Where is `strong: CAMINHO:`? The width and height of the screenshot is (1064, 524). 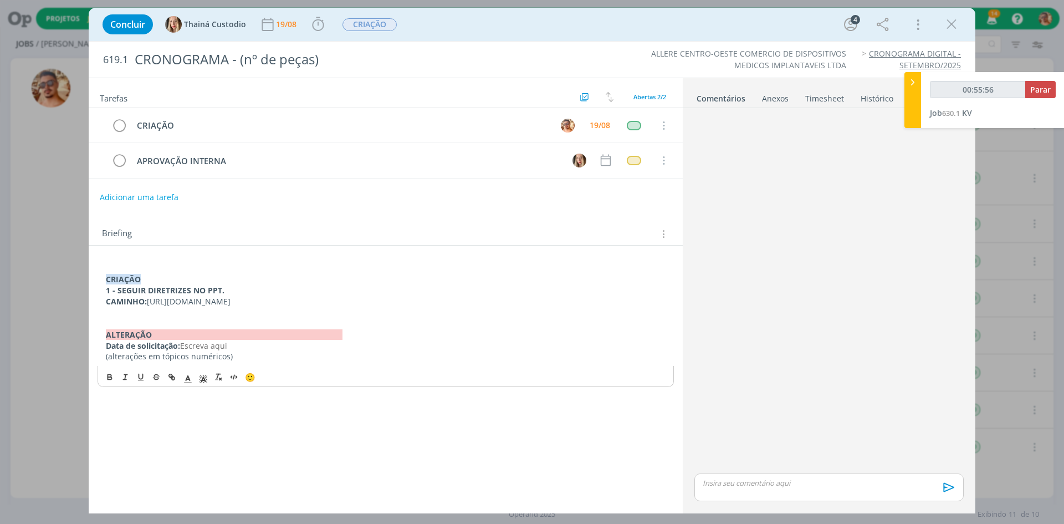 strong: CAMINHO: is located at coordinates (126, 301).